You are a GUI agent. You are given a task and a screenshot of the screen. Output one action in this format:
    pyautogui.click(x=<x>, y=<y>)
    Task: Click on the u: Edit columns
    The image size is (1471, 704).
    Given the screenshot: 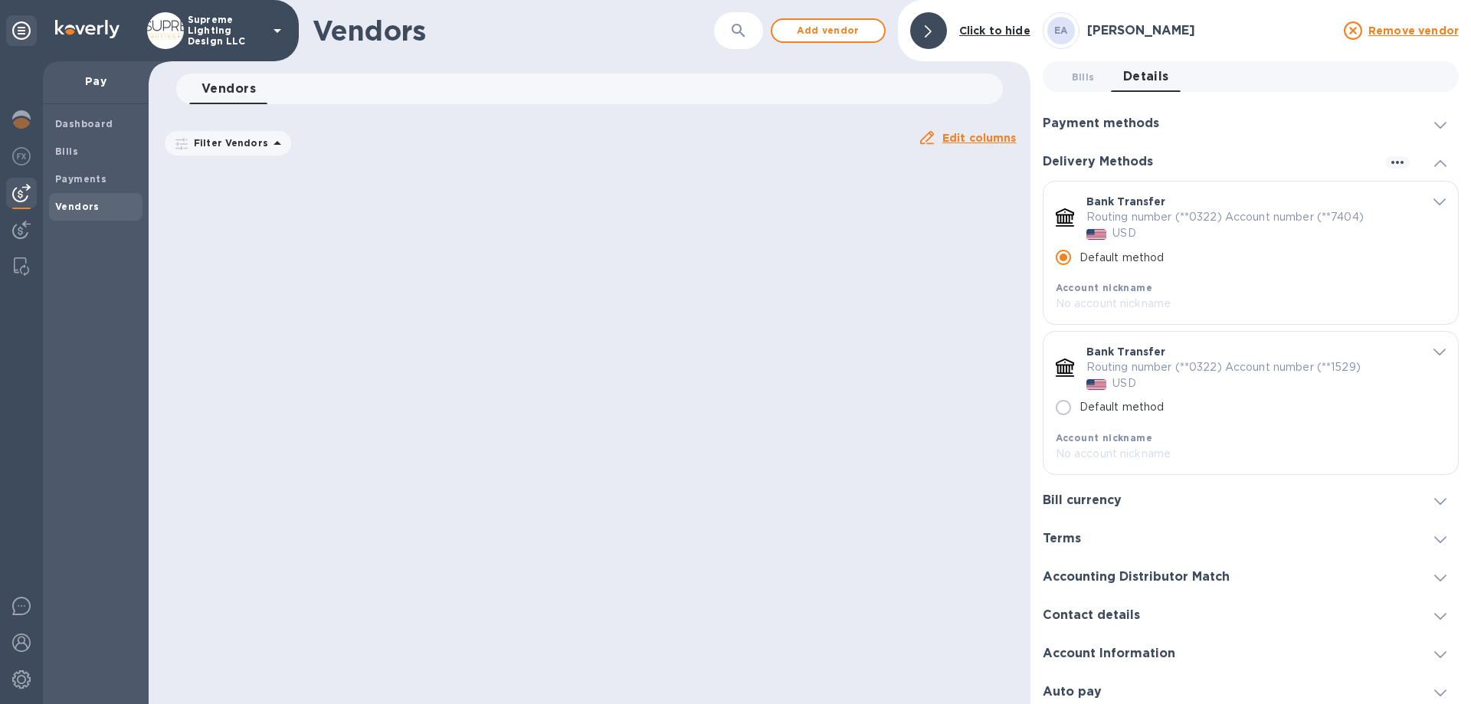 What is the action you would take?
    pyautogui.click(x=979, y=138)
    